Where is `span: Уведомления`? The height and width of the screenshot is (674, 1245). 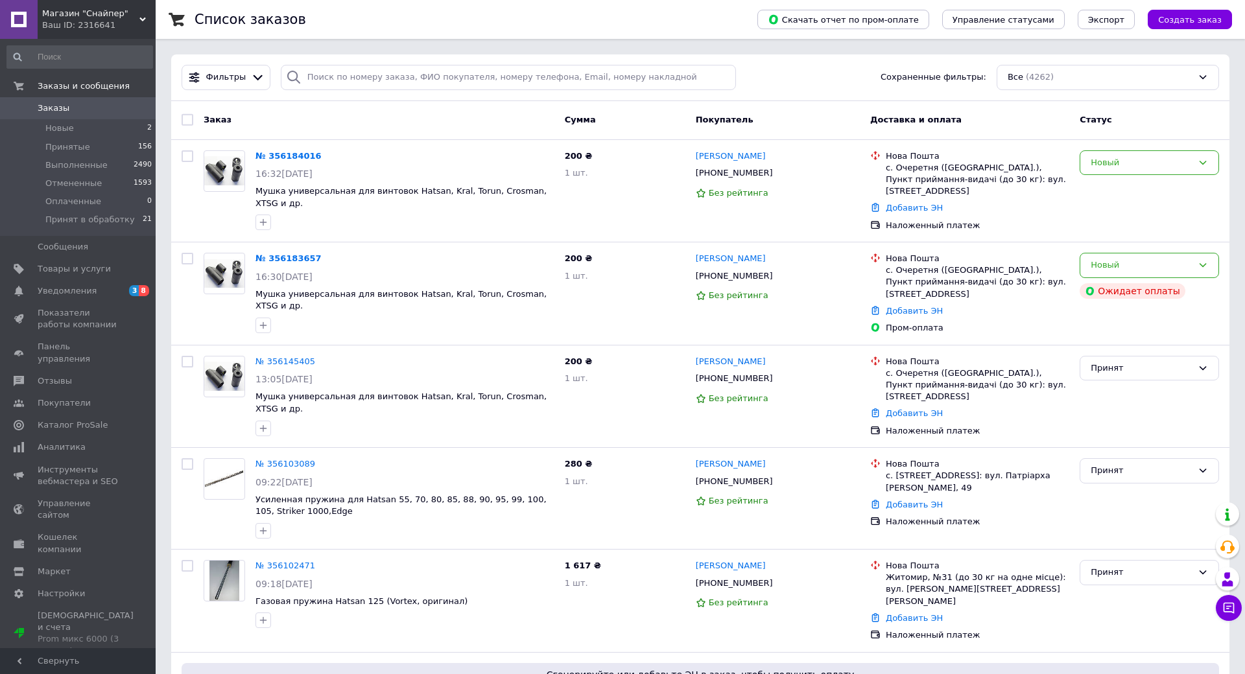 span: Уведомления is located at coordinates (67, 291).